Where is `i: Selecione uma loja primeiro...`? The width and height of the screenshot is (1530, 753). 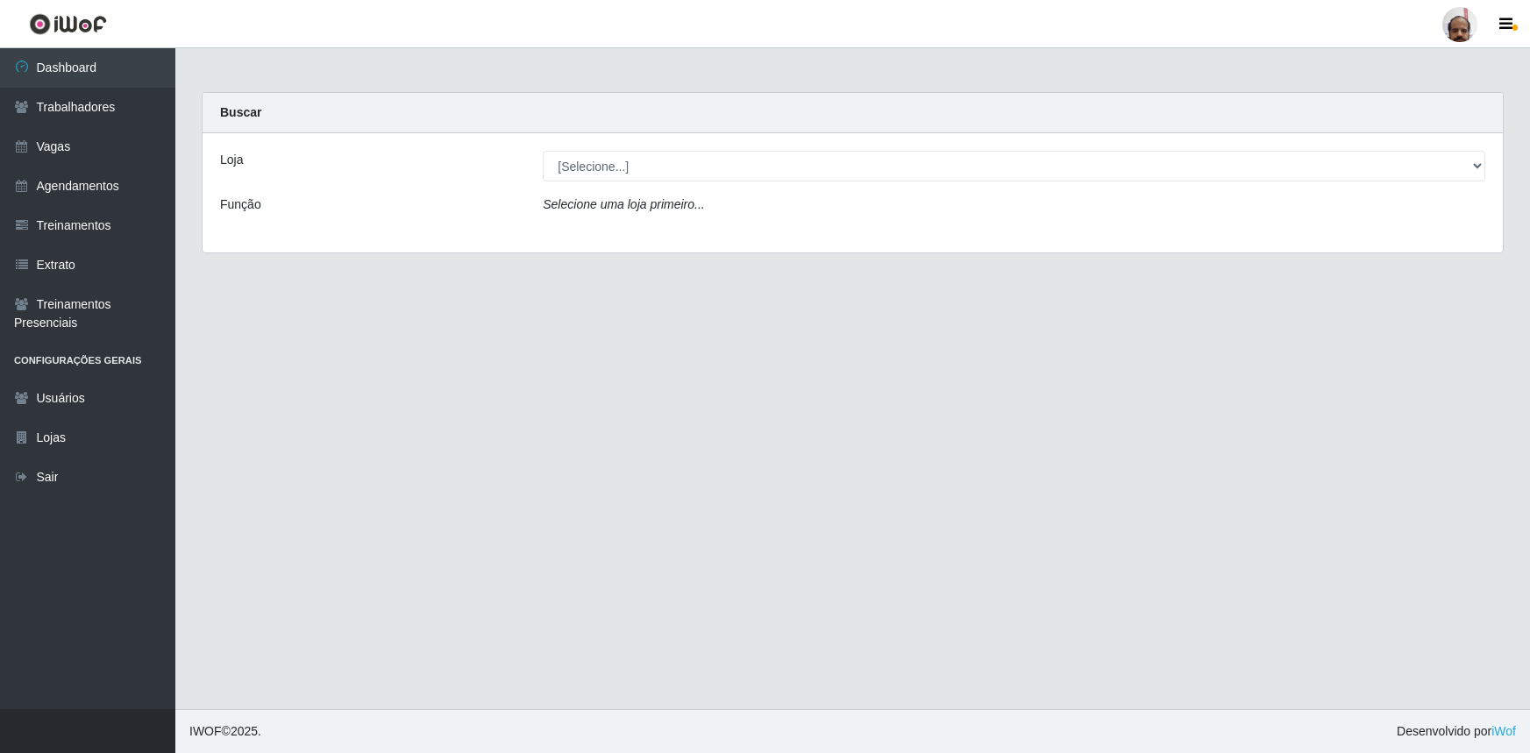
i: Selecione uma loja primeiro... is located at coordinates (623, 204).